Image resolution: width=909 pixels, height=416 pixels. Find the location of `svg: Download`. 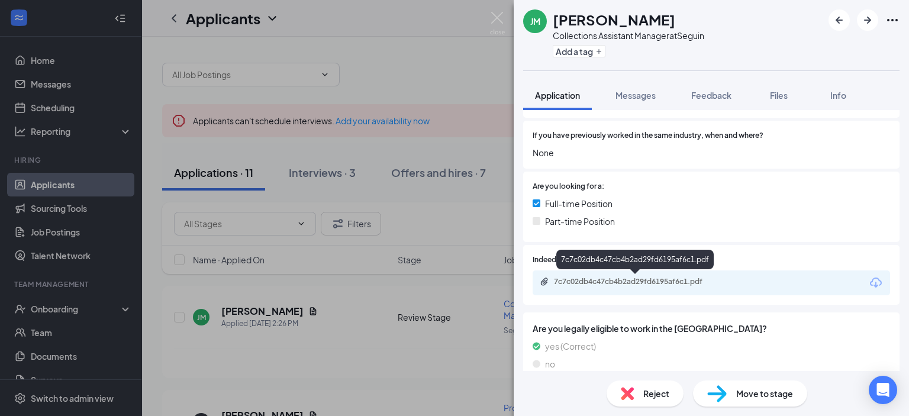

svg: Download is located at coordinates (876, 283).